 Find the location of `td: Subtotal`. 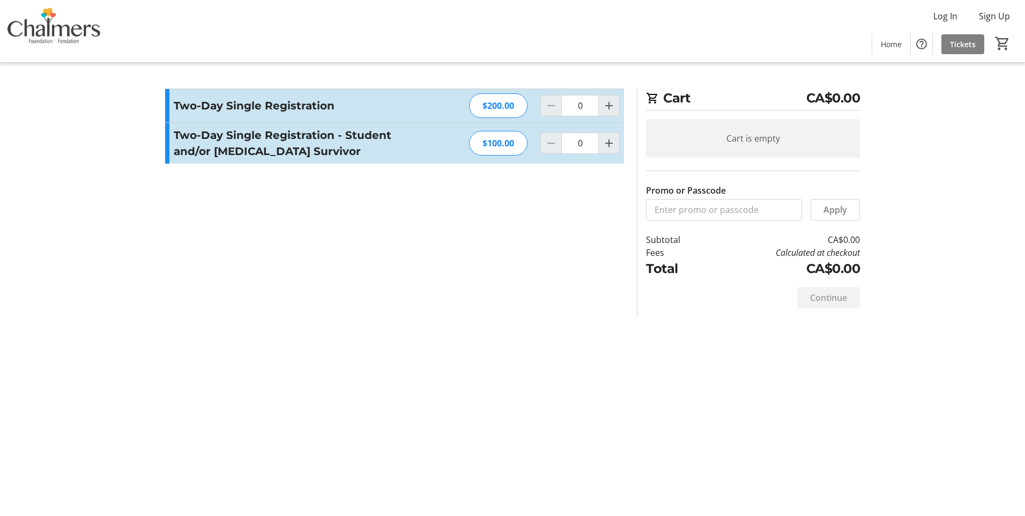

td: Subtotal is located at coordinates (677, 240).